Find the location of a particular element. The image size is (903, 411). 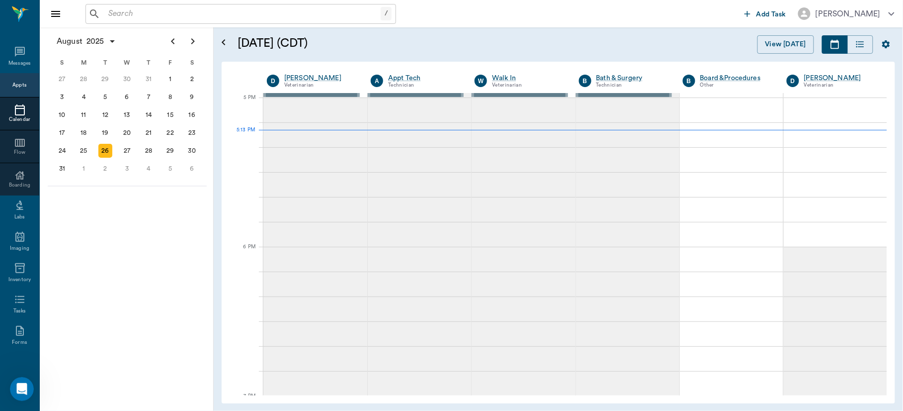

button: Close drawer is located at coordinates (56, 14).